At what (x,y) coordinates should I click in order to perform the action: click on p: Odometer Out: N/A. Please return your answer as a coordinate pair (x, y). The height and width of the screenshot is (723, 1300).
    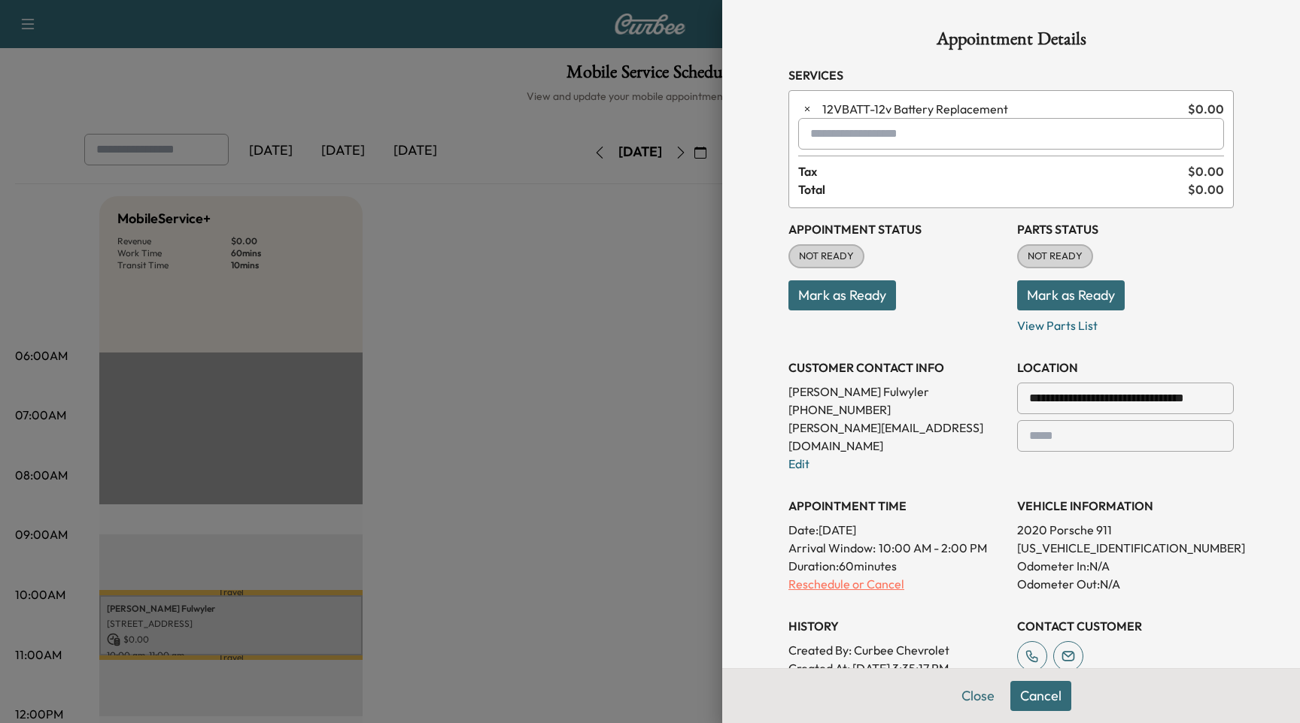
    Looking at the image, I should click on (1125, 584).